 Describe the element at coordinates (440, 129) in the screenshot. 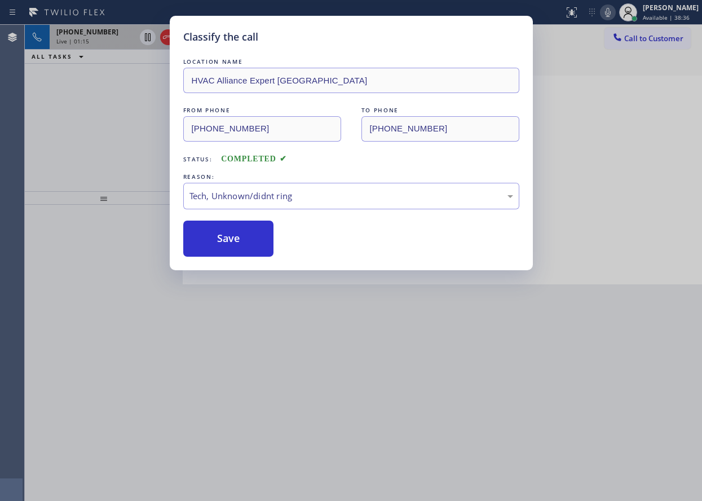

I see `input: To phone` at that location.